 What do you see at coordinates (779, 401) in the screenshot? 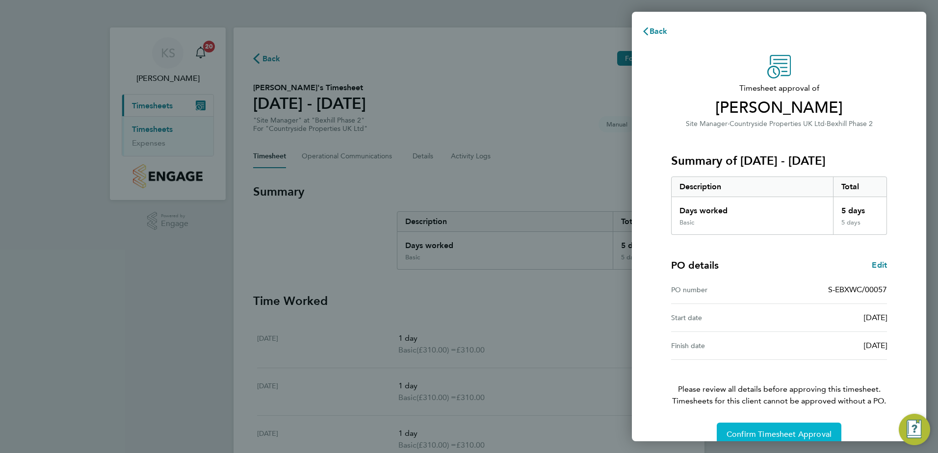
I see `span: Timesheets for this client cannot be approved without a PO.` at bounding box center [779, 401].